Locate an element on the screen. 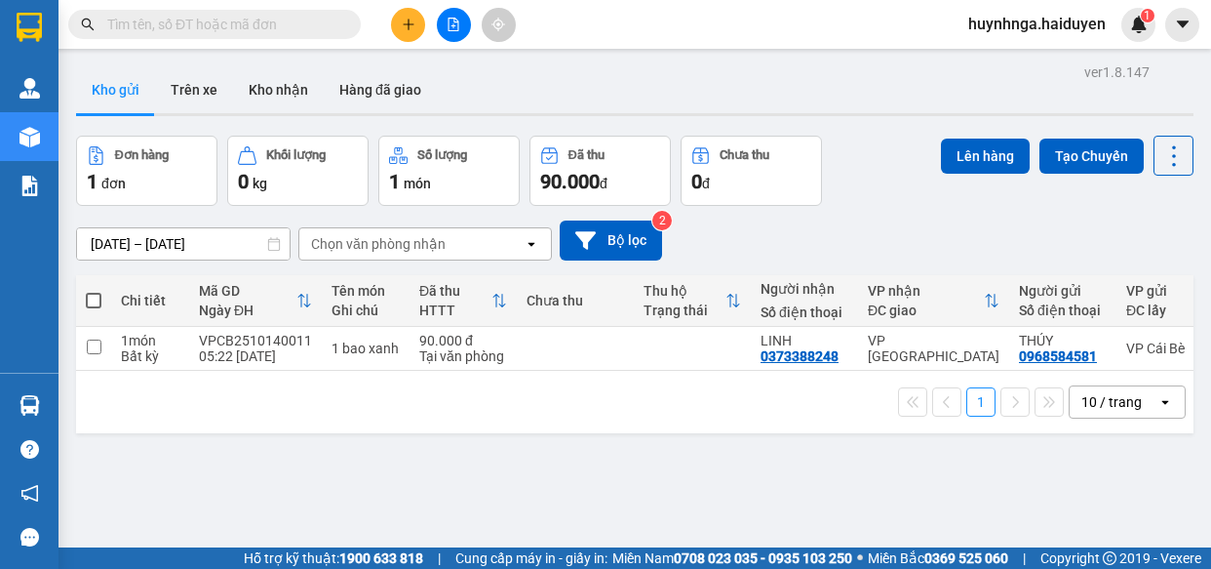 This screenshot has height=569, width=1211. div: Đơn hàng is located at coordinates (141, 155).